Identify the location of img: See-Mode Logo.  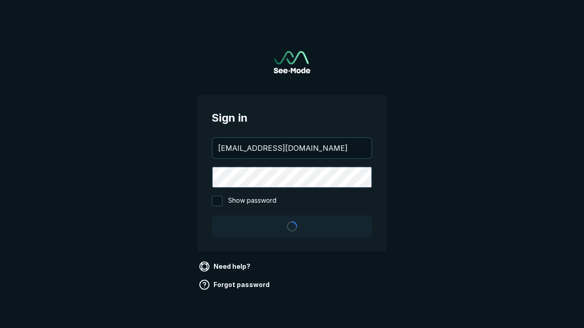
(292, 62).